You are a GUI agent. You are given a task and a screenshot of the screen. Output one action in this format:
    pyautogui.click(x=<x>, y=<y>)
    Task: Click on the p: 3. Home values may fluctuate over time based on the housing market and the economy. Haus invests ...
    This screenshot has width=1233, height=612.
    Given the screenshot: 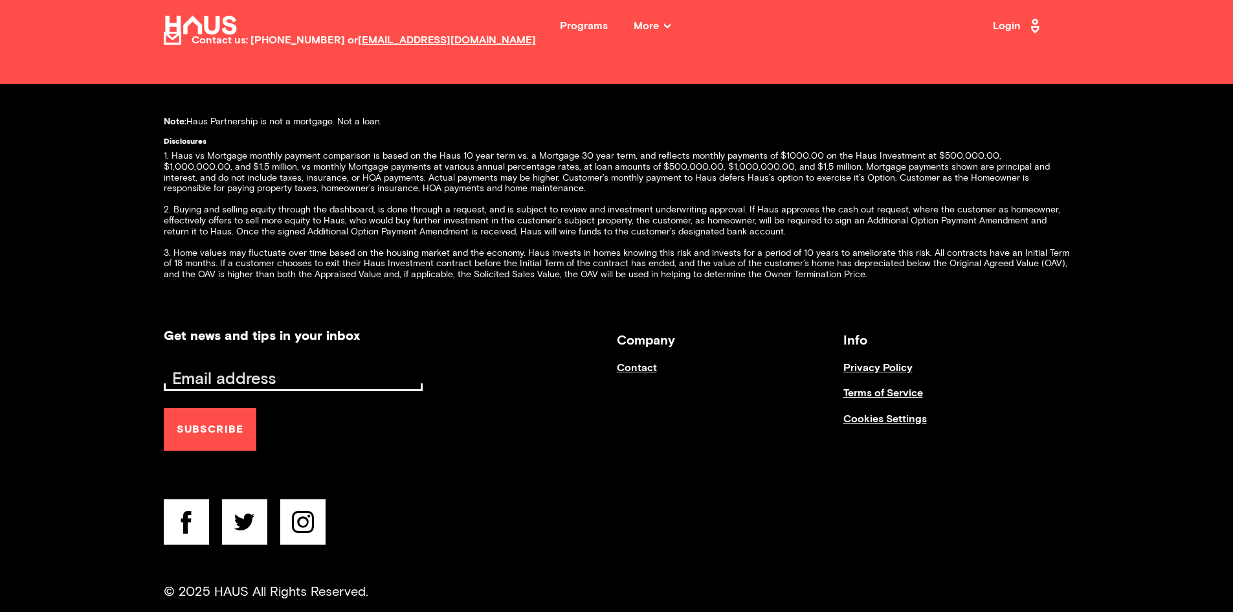 What is the action you would take?
    pyautogui.click(x=617, y=264)
    